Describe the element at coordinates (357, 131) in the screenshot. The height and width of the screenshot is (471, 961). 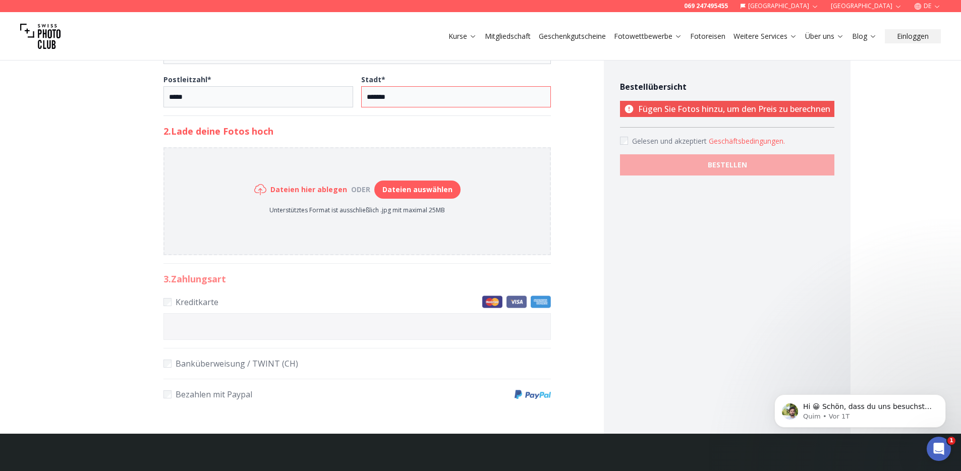
I see `h2: 2. Lade deine Fotos hoch` at that location.